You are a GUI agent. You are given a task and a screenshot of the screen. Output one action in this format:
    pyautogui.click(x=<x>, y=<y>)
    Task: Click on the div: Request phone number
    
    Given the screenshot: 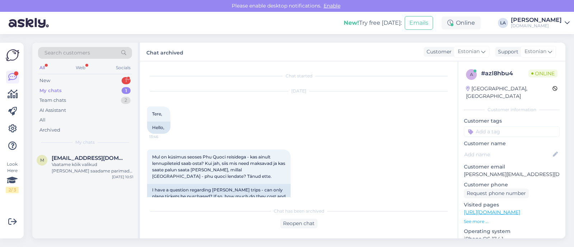 What is the action you would take?
    pyautogui.click(x=497, y=194)
    